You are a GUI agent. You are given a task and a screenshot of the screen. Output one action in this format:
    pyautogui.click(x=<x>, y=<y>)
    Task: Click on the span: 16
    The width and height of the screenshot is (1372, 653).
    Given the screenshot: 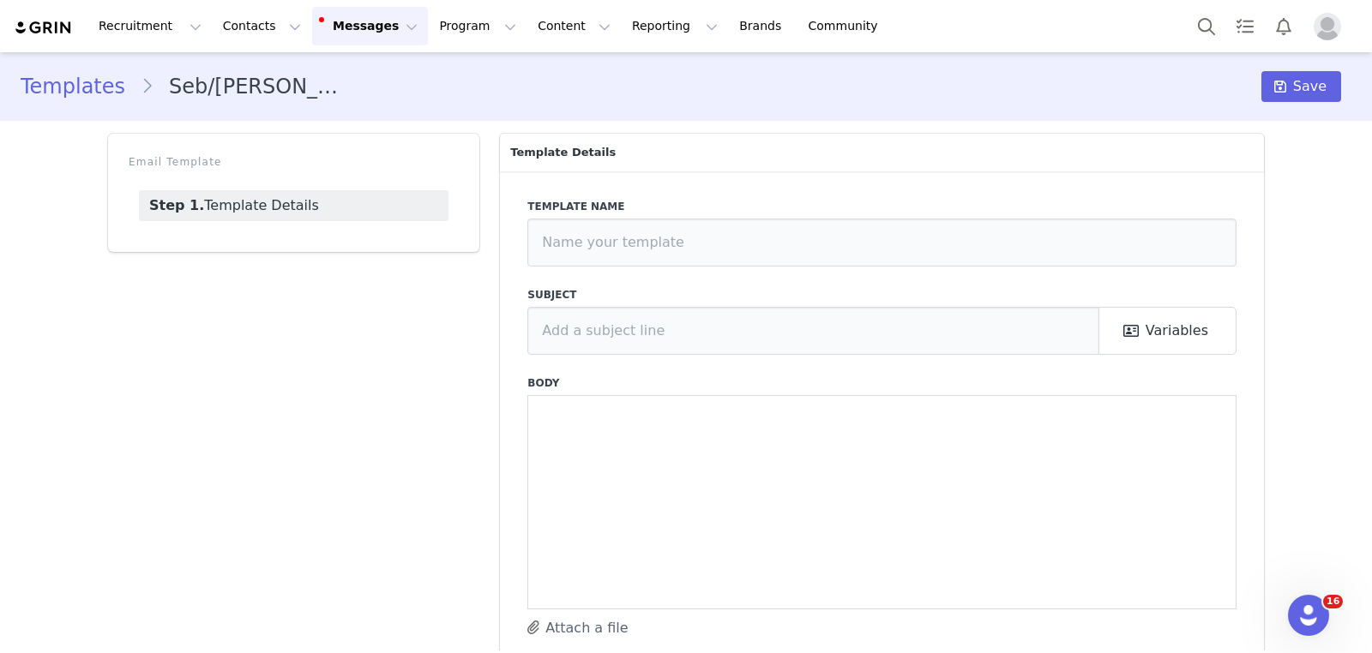 What is the action you would take?
    pyautogui.click(x=1332, y=602)
    